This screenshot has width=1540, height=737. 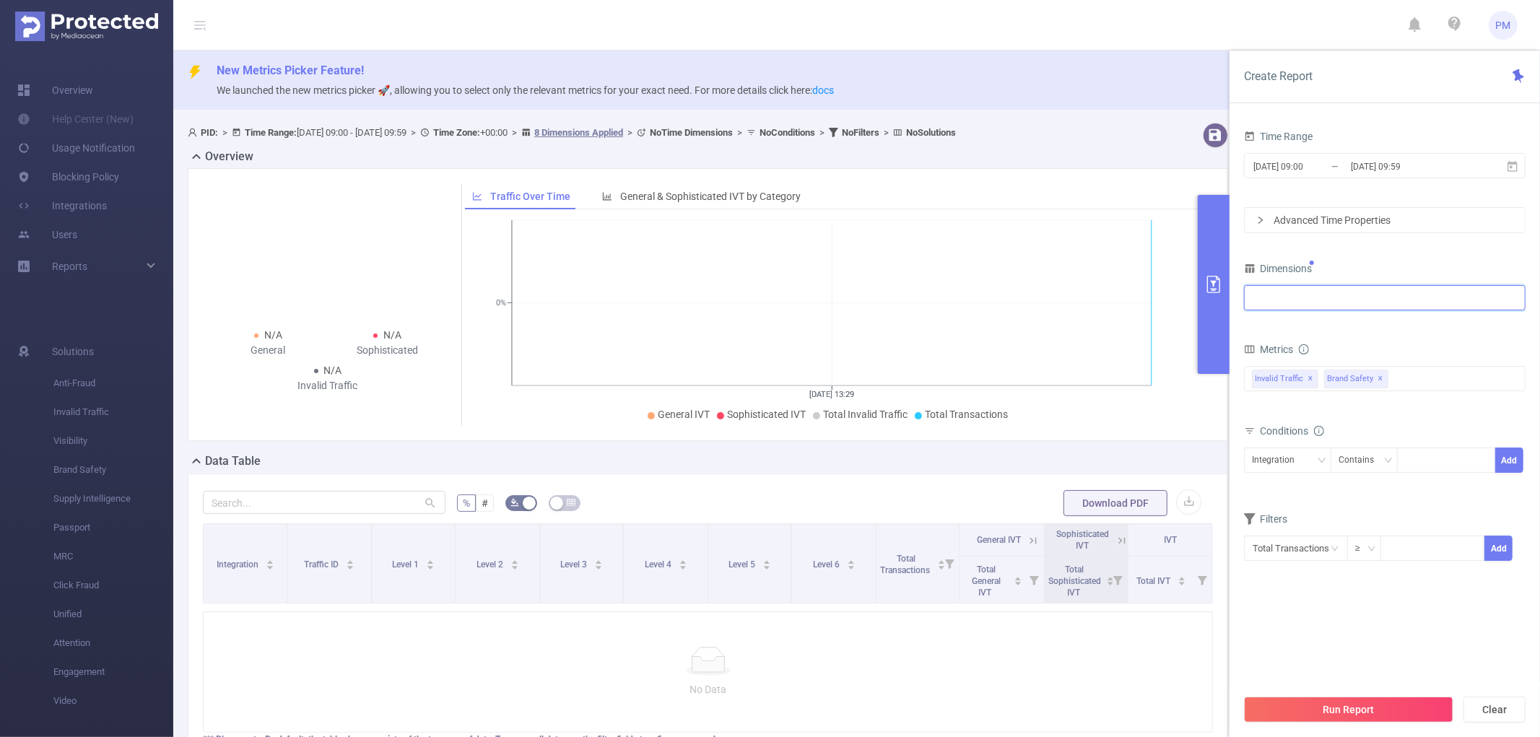 I want to click on span: Total IVT, so click(x=1154, y=581).